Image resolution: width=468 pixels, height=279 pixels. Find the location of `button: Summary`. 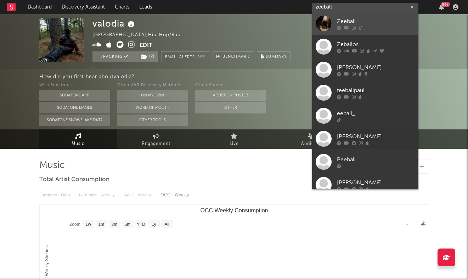

button: Summary is located at coordinates (273, 57).